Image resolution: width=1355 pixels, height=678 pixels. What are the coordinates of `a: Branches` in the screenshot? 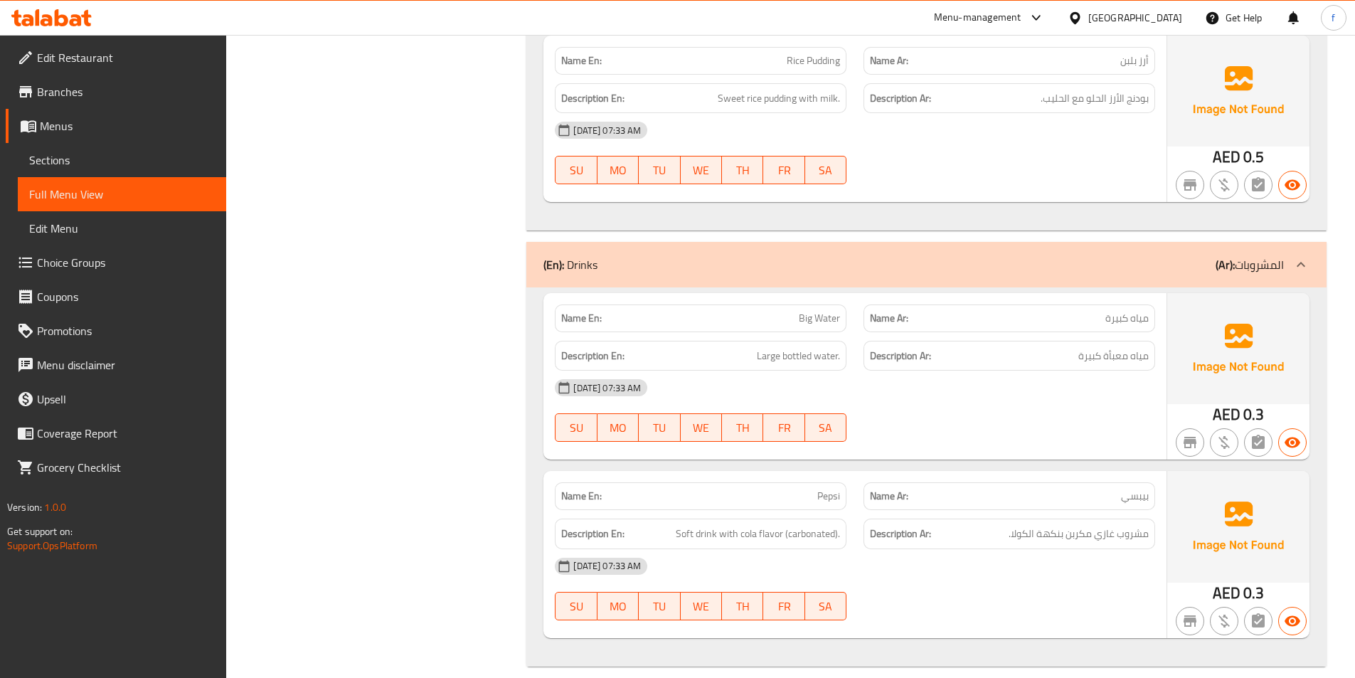 It's located at (116, 92).